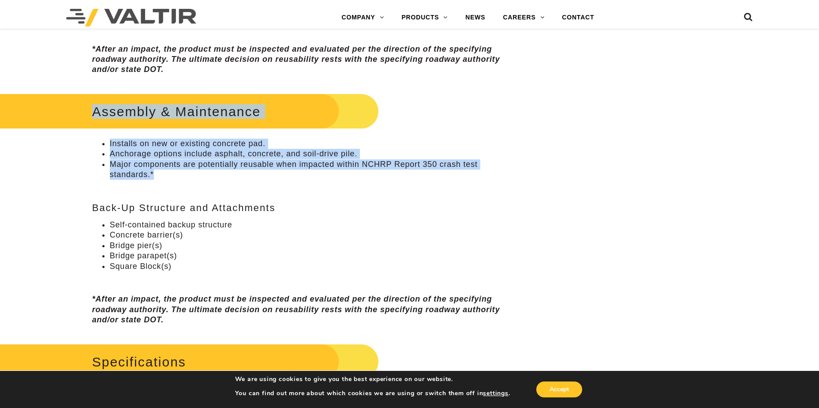 The height and width of the screenshot is (408, 819). What do you see at coordinates (307, 208) in the screenshot?
I see `h3: Back-Up Structure and Attachments` at bounding box center [307, 208].